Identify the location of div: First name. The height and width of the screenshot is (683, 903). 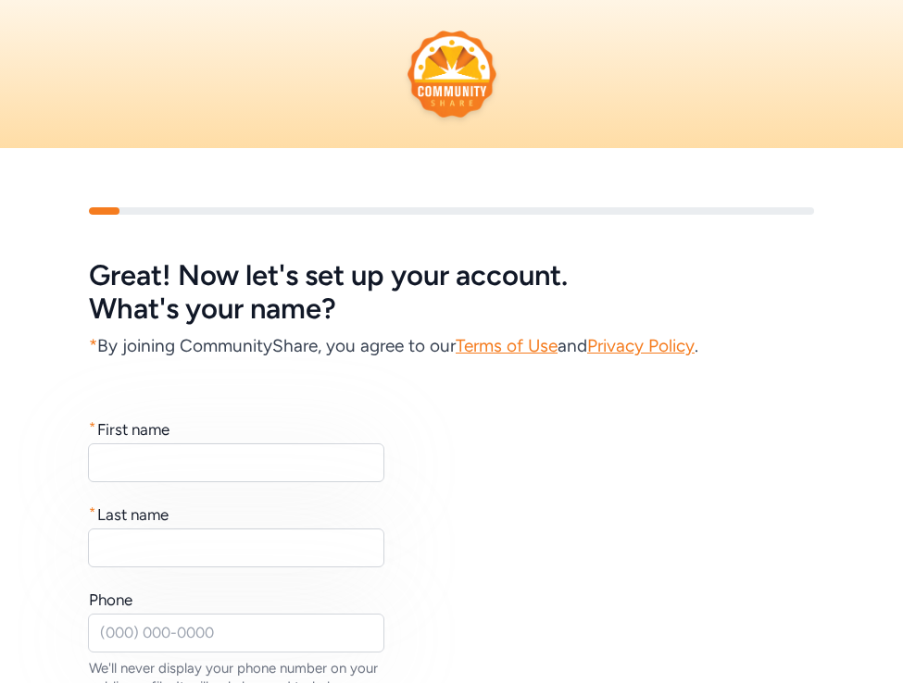
(133, 430).